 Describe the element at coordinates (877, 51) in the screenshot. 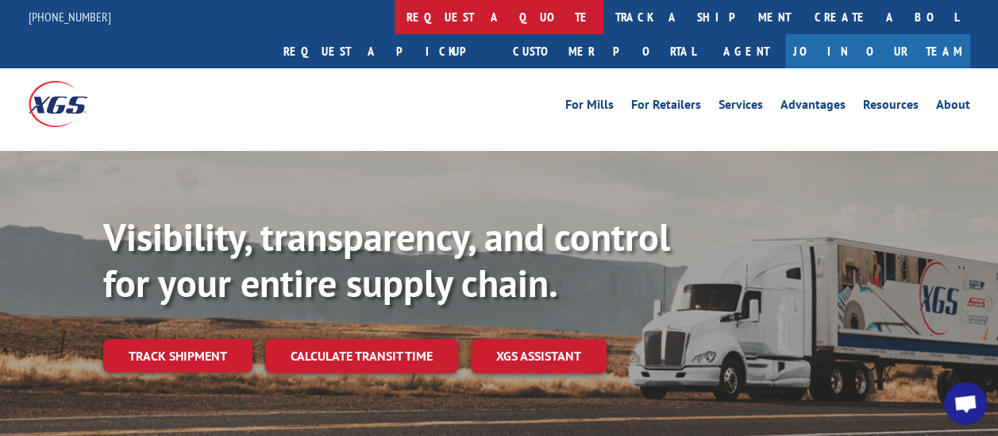

I see `a: Join Our Team` at that location.